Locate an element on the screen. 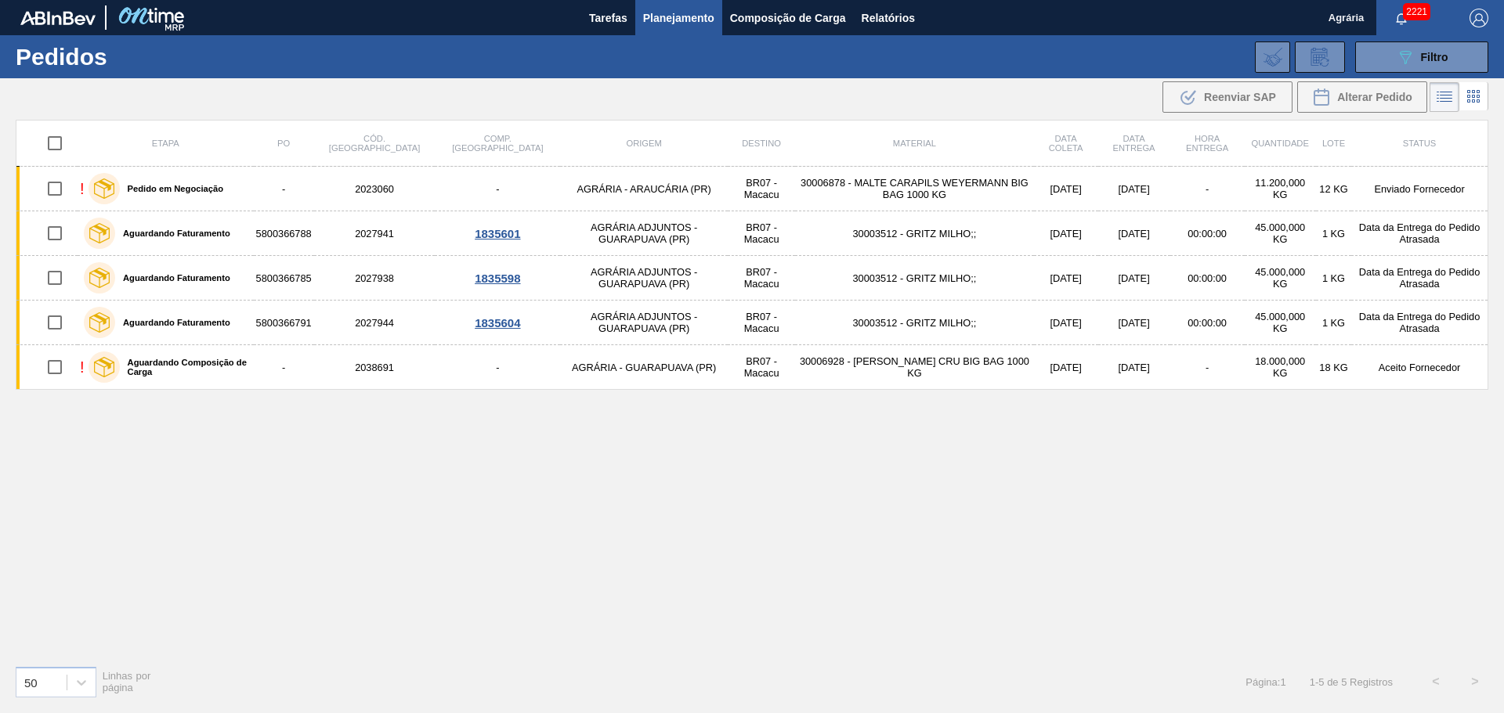 Image resolution: width=1504 pixels, height=713 pixels. span: Linhas por página is located at coordinates (127, 682).